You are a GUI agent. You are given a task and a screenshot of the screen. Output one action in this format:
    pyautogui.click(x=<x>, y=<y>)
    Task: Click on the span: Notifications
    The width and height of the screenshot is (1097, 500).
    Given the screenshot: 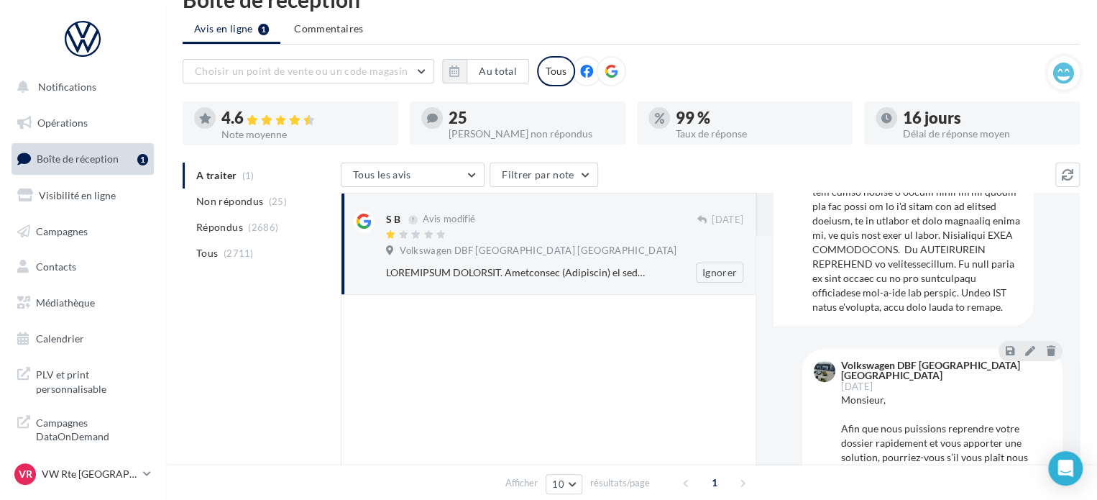 What is the action you would take?
    pyautogui.click(x=67, y=86)
    